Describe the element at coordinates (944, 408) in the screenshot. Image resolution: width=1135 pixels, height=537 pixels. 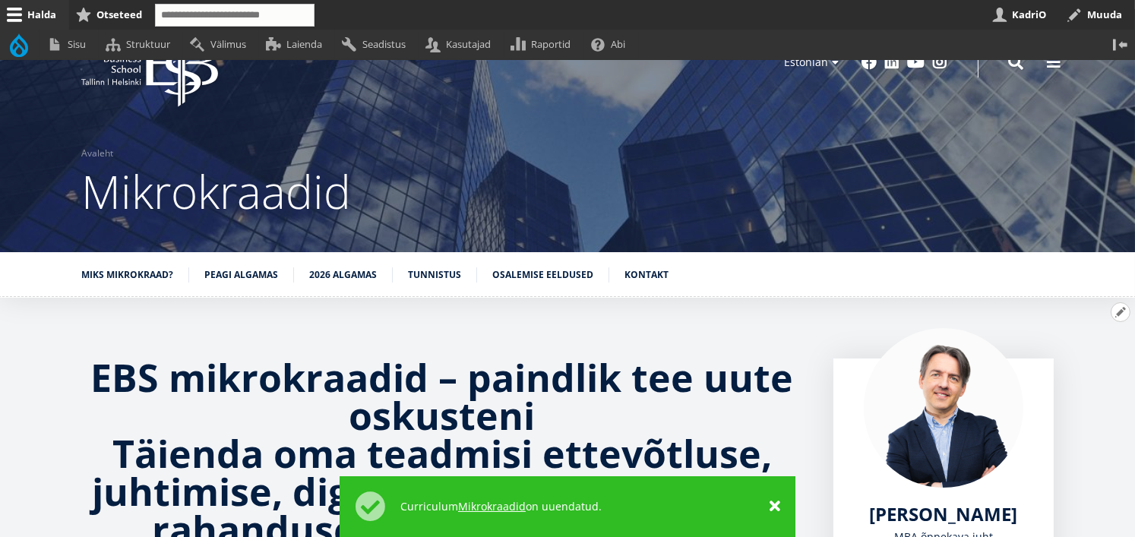
I see `img: Marko Rillo` at that location.